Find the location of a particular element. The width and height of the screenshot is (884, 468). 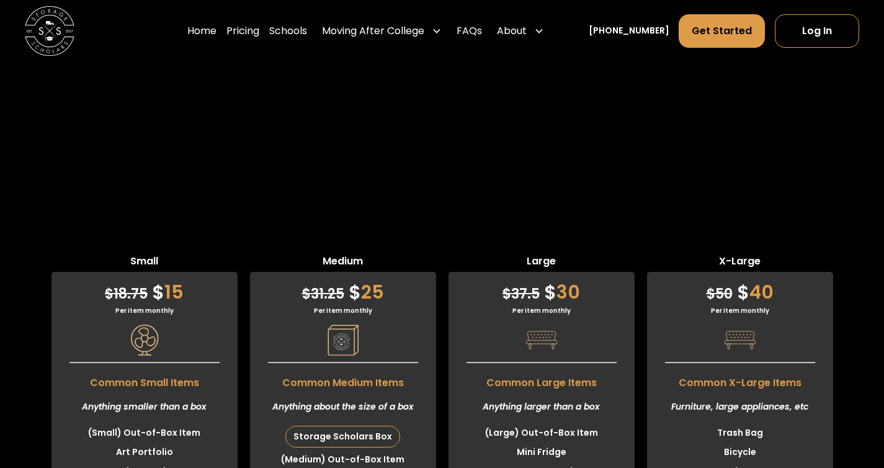

li: (Small) Out-of-Box Item is located at coordinates (145, 433).